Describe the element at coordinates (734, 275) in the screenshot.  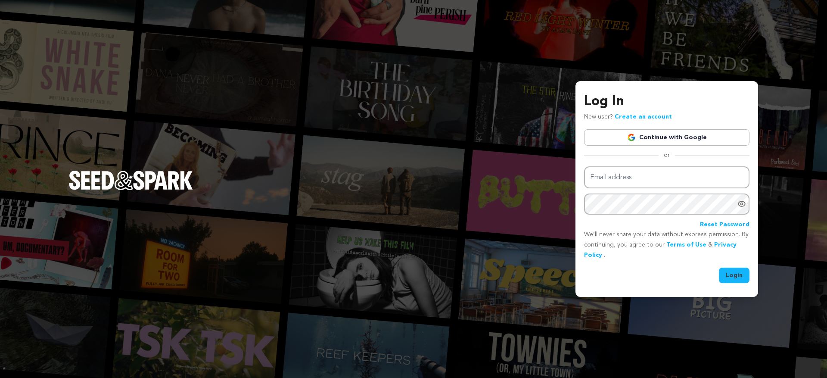
I see `button: Login` at that location.